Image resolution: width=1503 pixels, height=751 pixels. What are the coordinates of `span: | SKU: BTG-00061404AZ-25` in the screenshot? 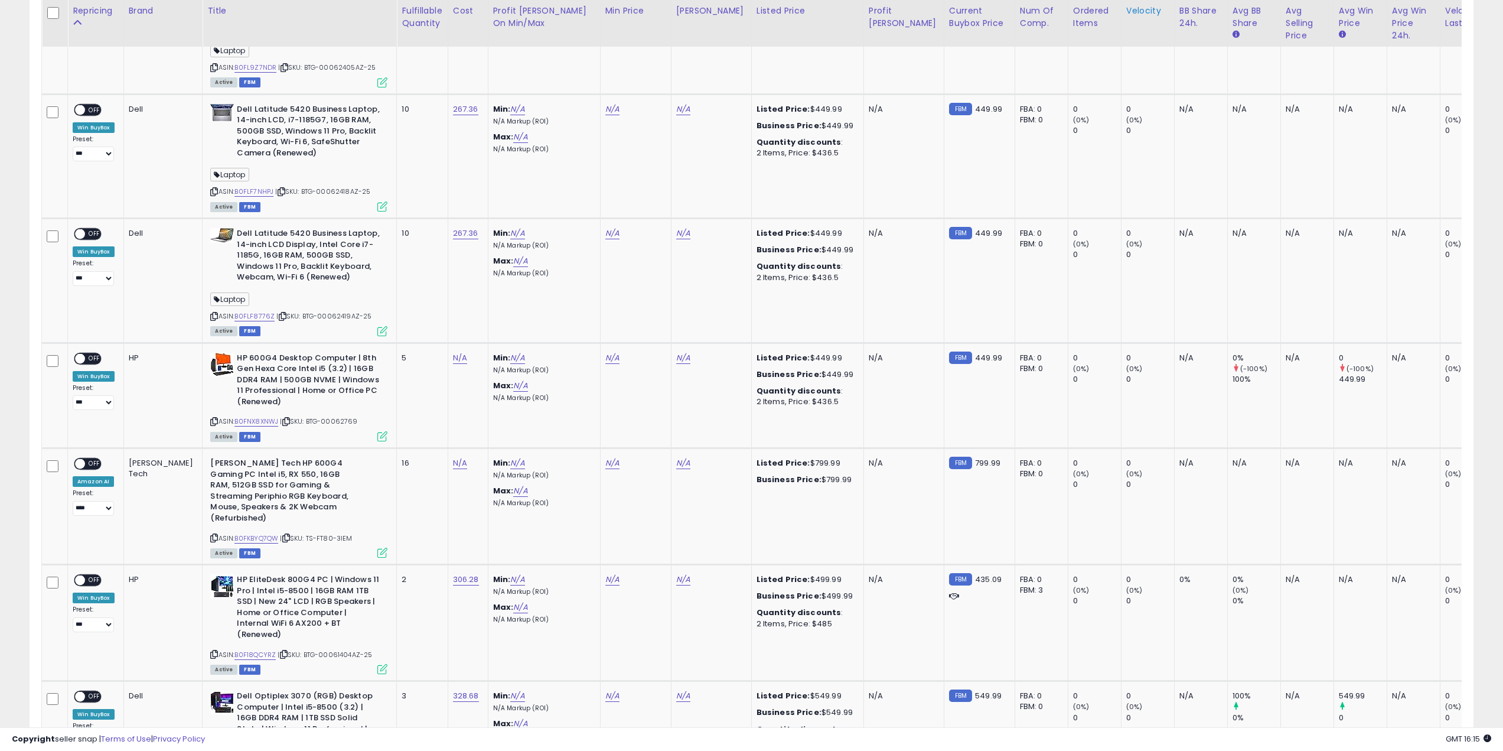 It's located at (325, 654).